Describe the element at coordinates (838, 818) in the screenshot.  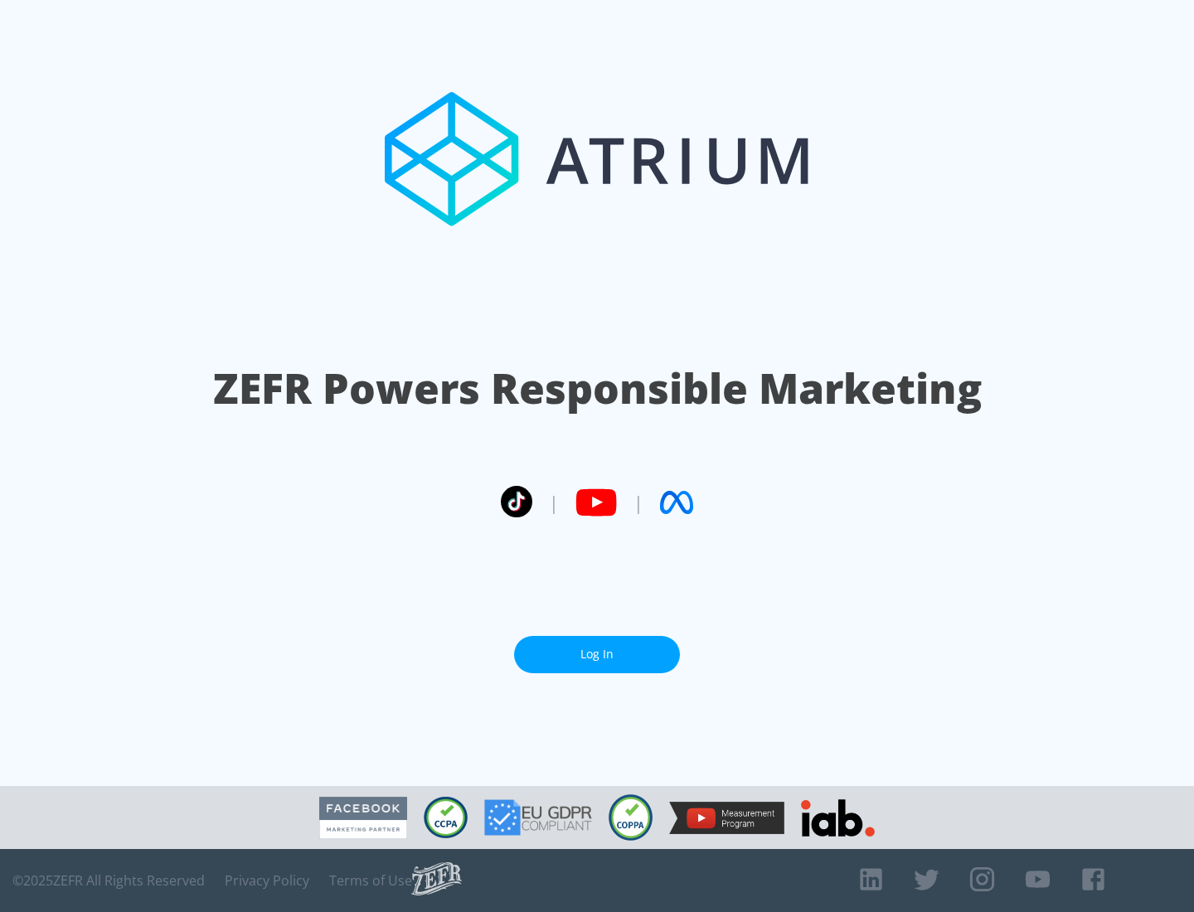
I see `img: IAB` at that location.